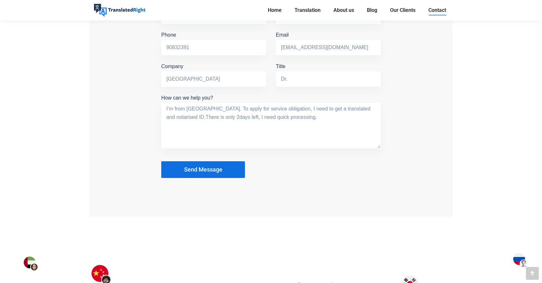  I want to click on font: Title, so click(281, 66).